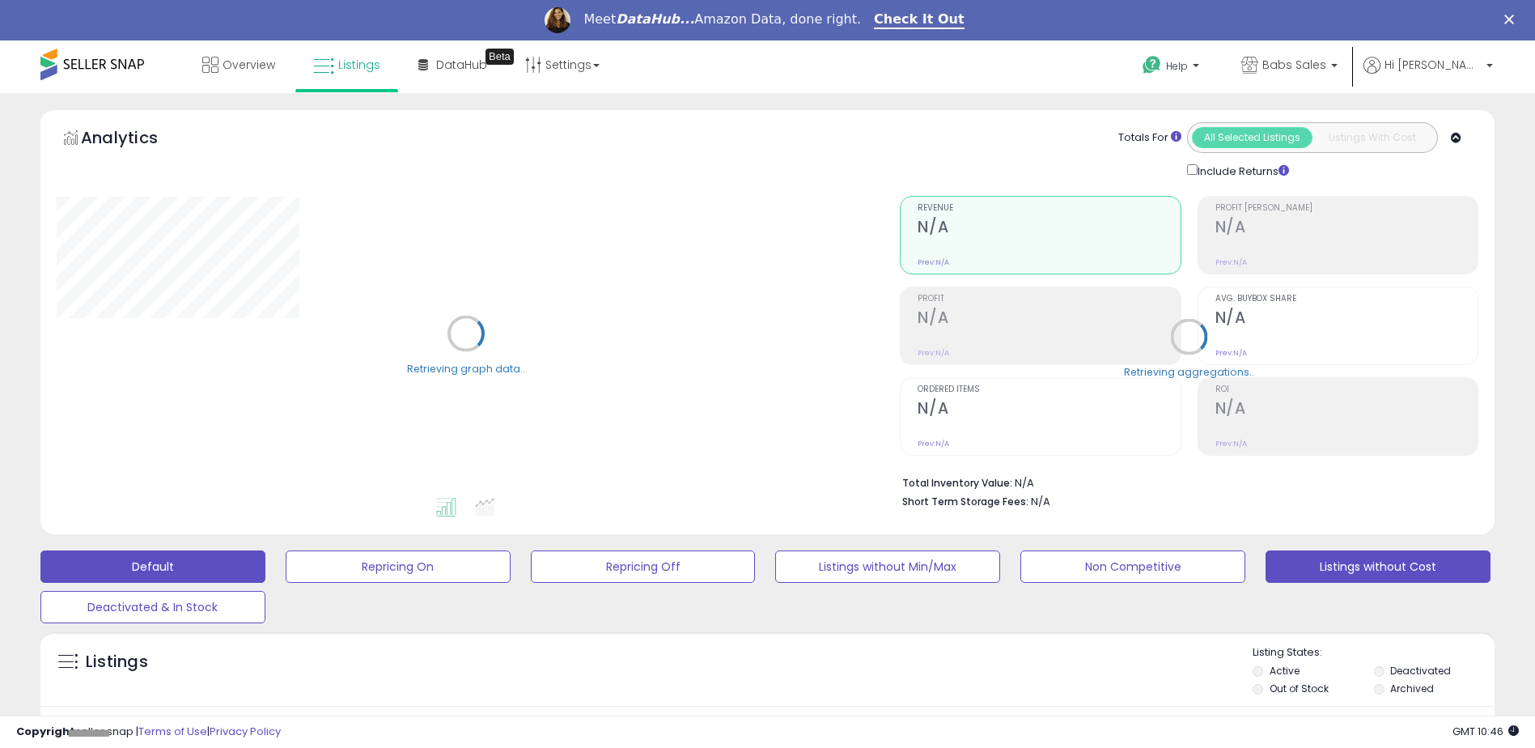  I want to click on a: Help, so click(1172, 68).